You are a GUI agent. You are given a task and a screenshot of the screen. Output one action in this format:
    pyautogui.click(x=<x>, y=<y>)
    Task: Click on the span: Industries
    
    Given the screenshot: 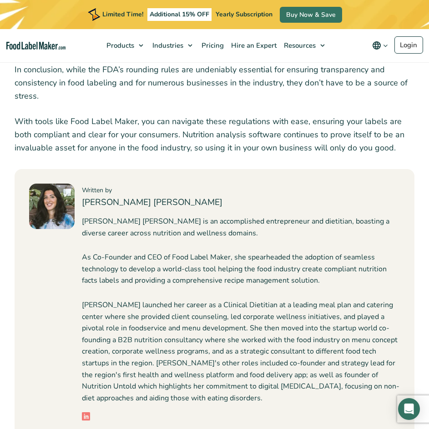 What is the action you would take?
    pyautogui.click(x=167, y=45)
    